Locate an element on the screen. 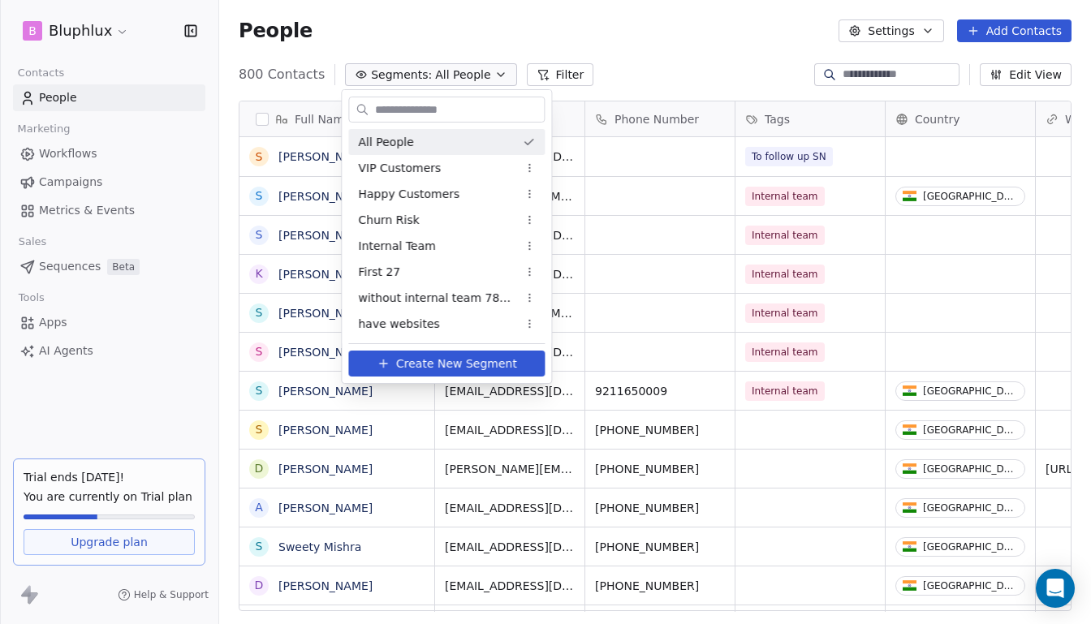 Image resolution: width=1091 pixels, height=624 pixels. span: First 27 is located at coordinates (379, 272).